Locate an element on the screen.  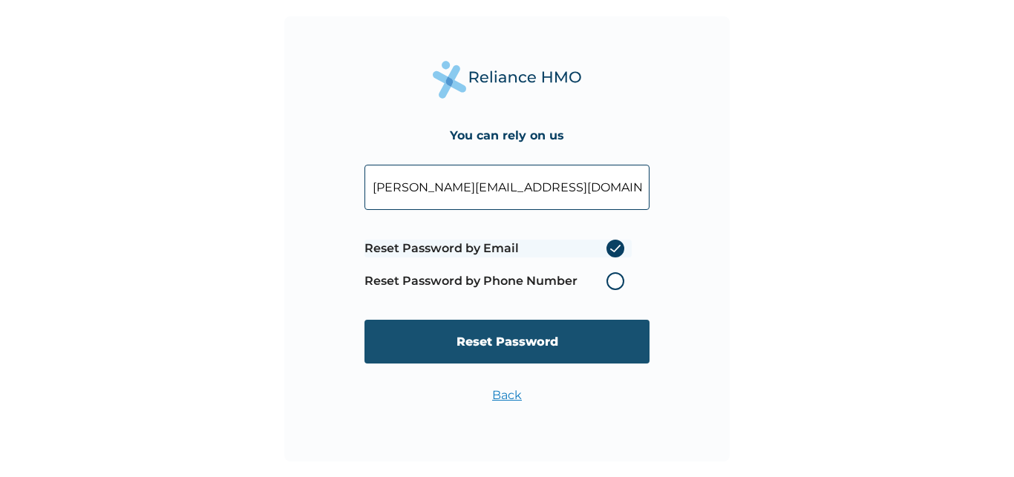
a: Back is located at coordinates (507, 395).